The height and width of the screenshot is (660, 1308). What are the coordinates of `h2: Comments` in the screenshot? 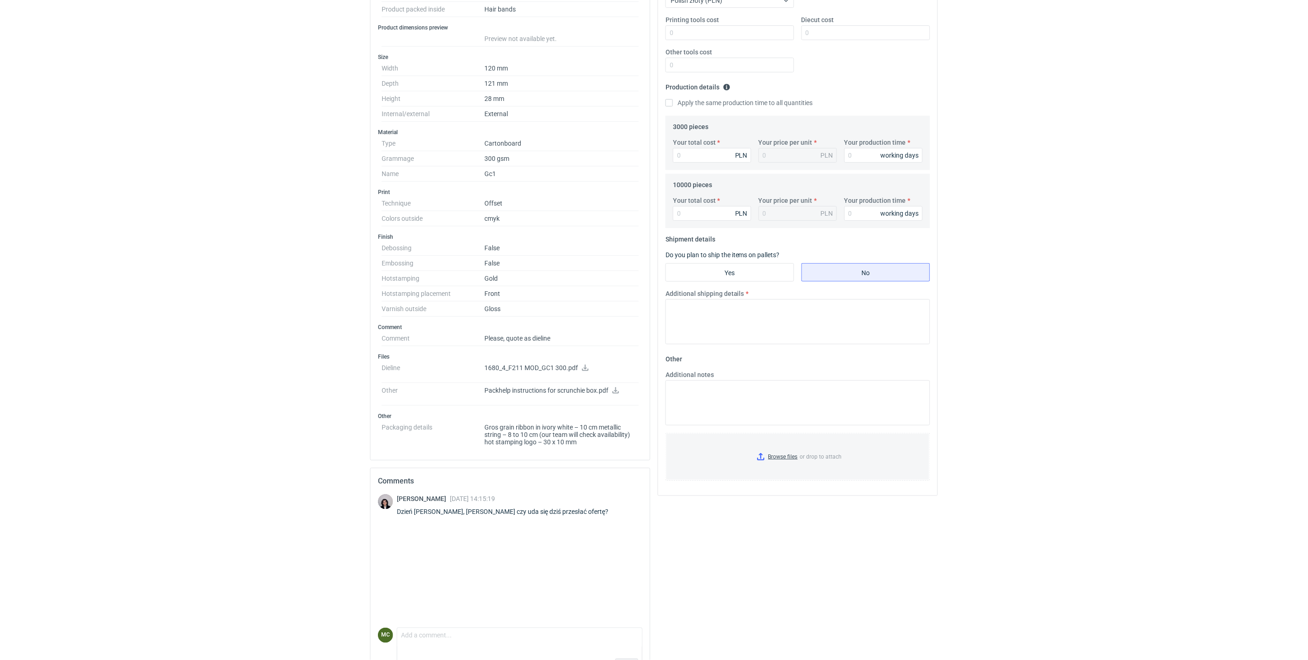 It's located at (510, 481).